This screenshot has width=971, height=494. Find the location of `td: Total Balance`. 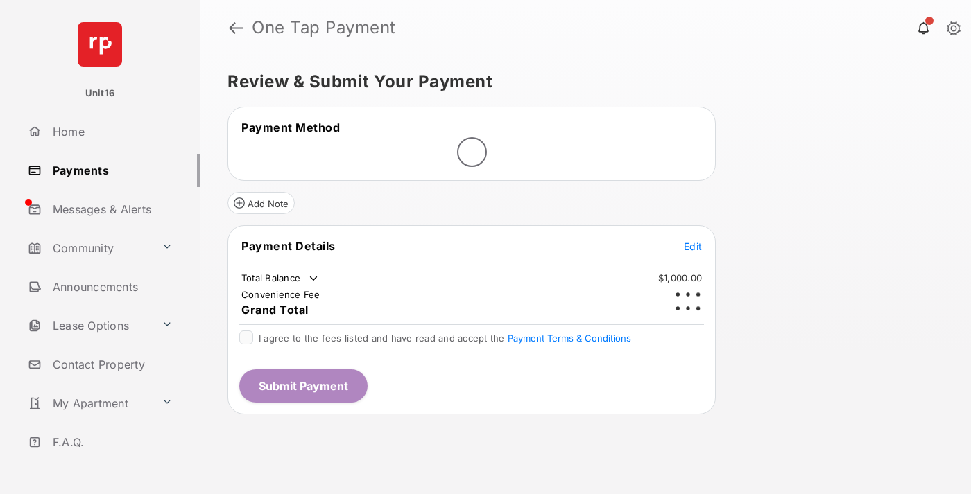

td: Total Balance is located at coordinates (280, 279).